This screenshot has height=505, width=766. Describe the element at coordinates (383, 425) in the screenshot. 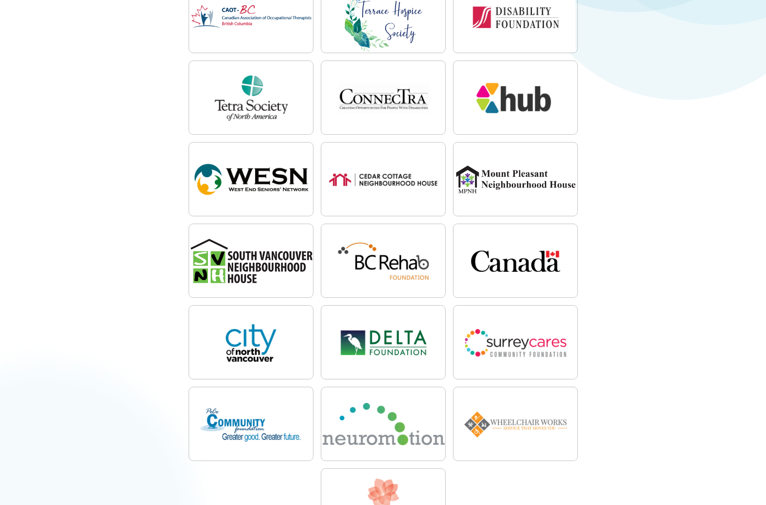

I see `img: neuromotion-assistlist-partner` at that location.